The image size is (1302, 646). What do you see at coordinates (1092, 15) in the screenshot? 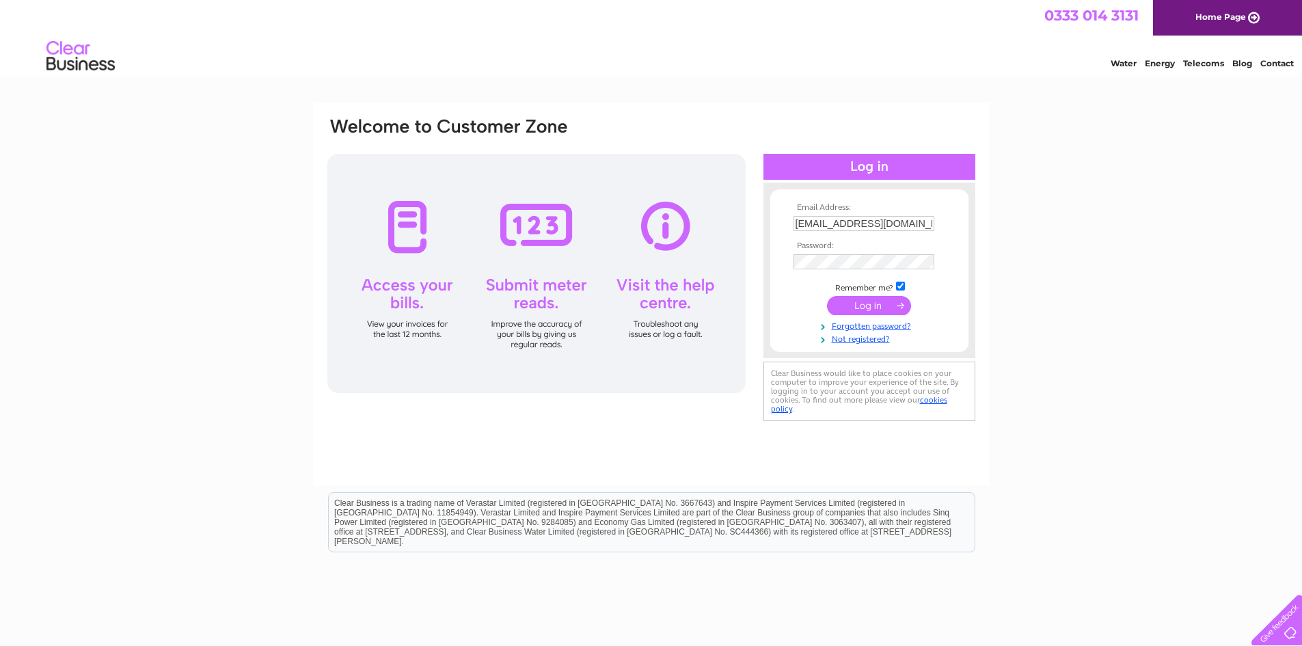
I see `span: 0333 014 3131` at bounding box center [1092, 15].